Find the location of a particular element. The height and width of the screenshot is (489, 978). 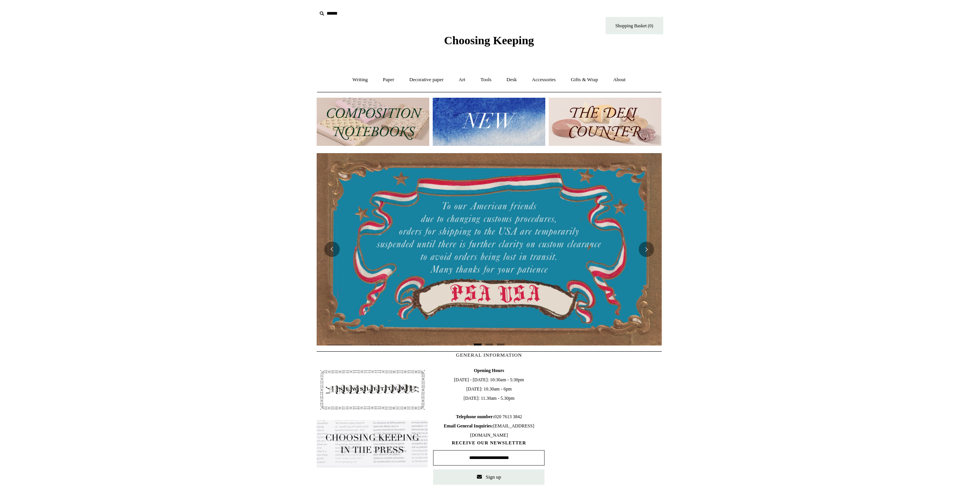

button: Page 1 is located at coordinates (478, 344).